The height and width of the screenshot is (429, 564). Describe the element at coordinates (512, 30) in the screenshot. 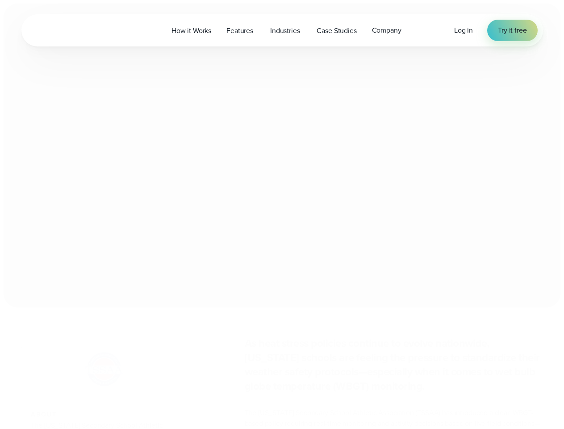

I see `a: Try it free` at that location.